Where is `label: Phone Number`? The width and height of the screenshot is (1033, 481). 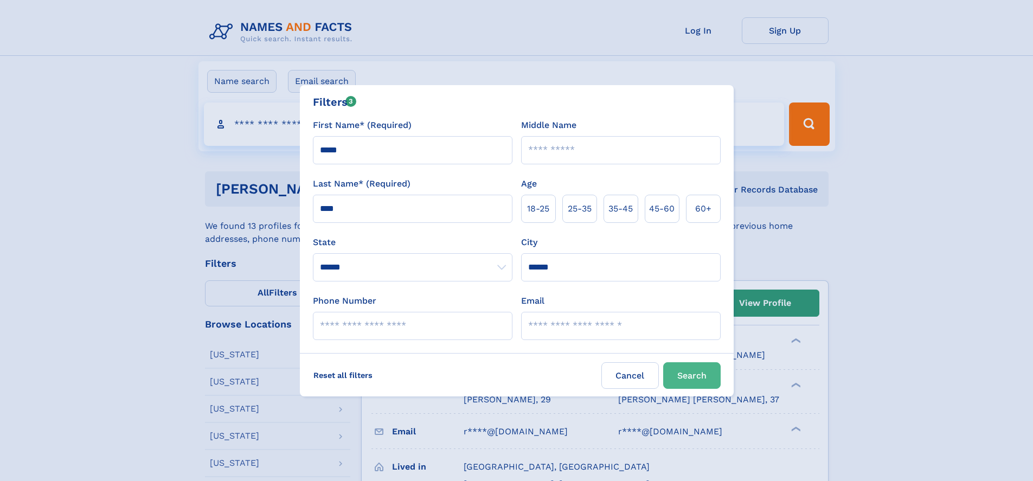 label: Phone Number is located at coordinates (344, 301).